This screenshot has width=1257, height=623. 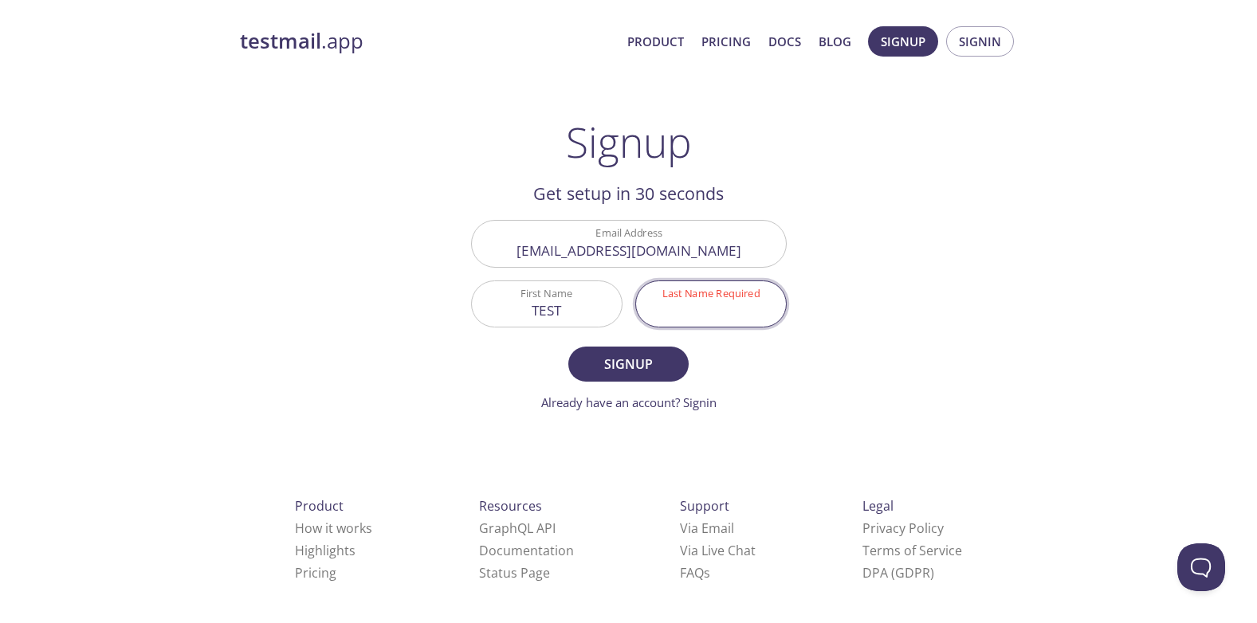 I want to click on span: Legal, so click(x=878, y=506).